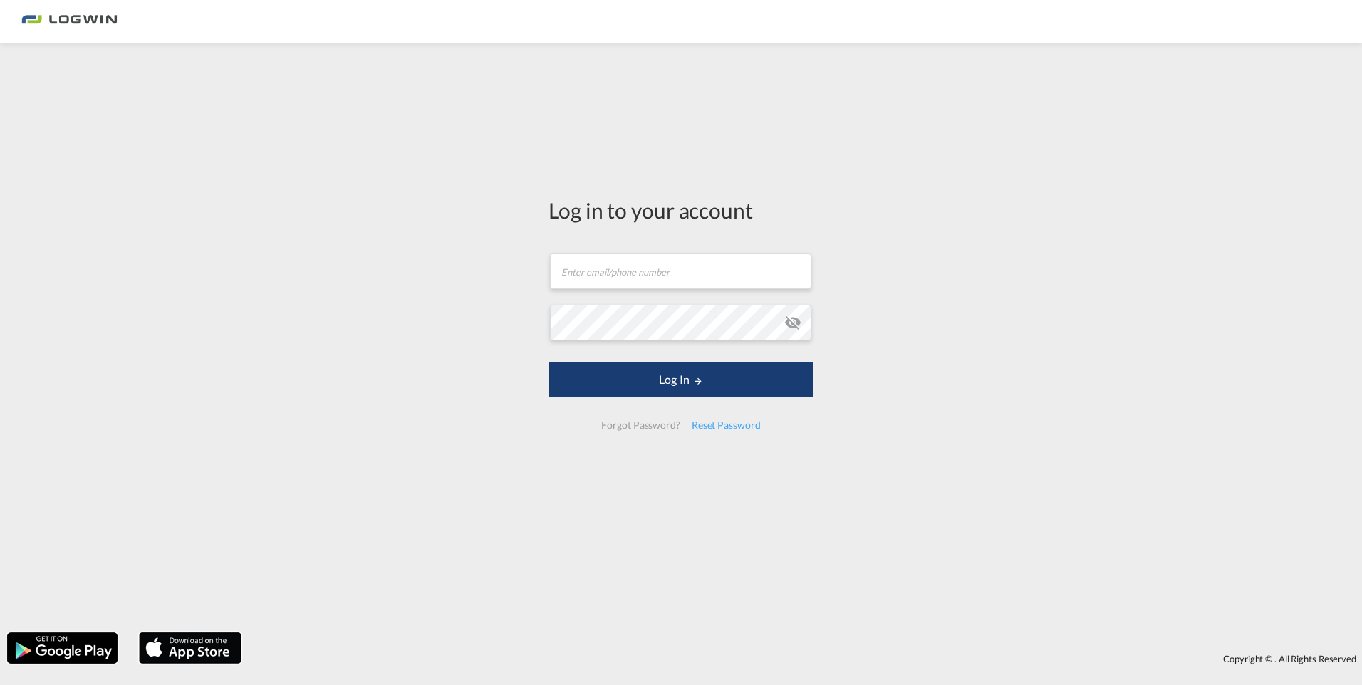  What do you see at coordinates (680, 271) in the screenshot?
I see `input: Enter email/phone number` at bounding box center [680, 271].